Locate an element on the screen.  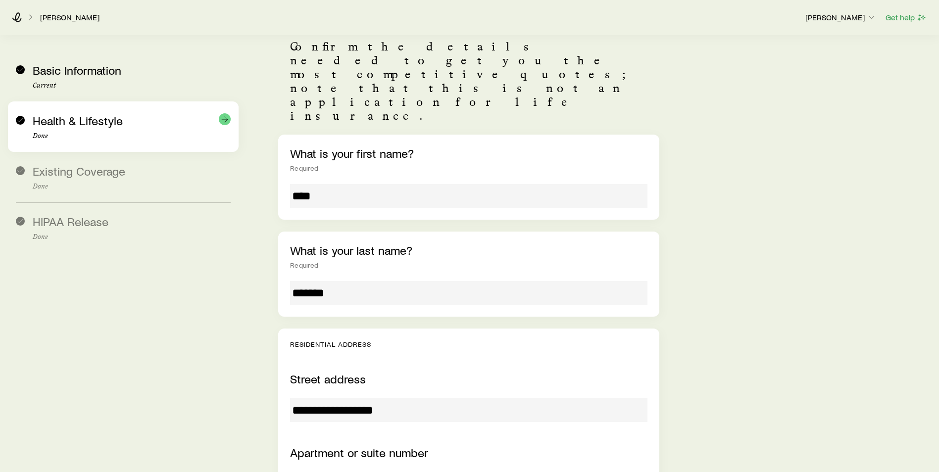
p: What is your first name? is located at coordinates (469, 153).